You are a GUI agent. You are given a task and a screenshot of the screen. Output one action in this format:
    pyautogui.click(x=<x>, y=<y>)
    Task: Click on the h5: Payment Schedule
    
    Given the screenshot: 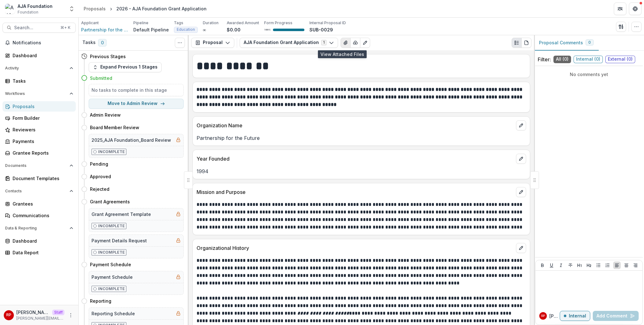 What is the action you would take?
    pyautogui.click(x=112, y=277)
    